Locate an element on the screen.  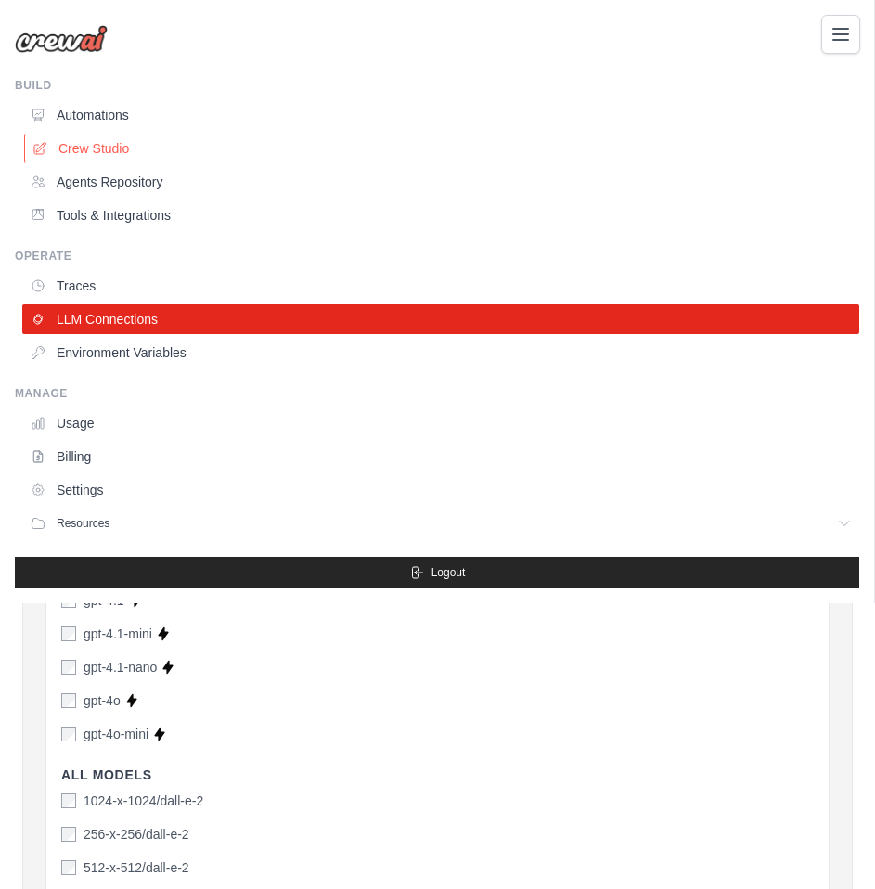
a: LLM Connections is located at coordinates (441, 319).